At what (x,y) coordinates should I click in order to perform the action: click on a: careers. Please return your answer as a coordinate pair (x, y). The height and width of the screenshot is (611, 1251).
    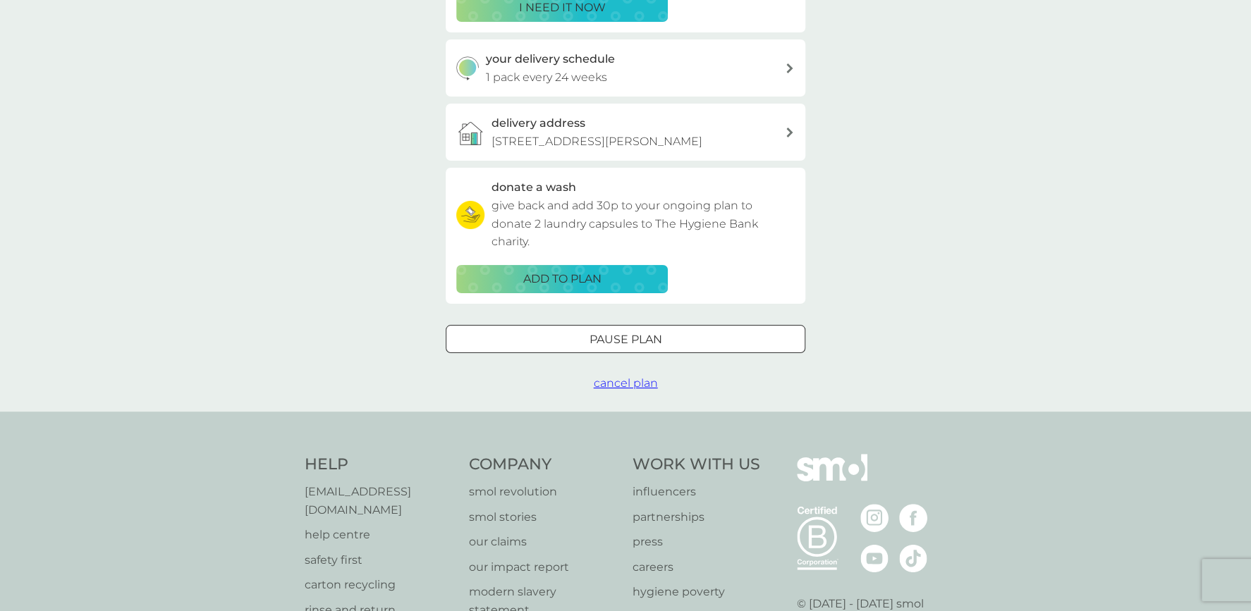
    Looking at the image, I should click on (696, 568).